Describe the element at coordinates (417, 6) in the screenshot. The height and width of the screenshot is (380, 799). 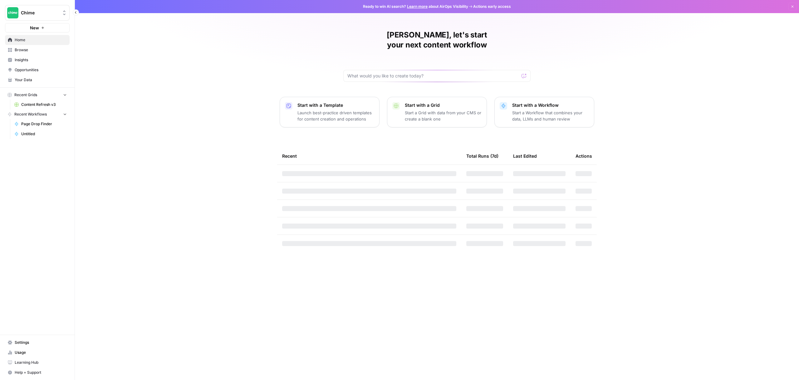
I see `a: Learn more` at that location.